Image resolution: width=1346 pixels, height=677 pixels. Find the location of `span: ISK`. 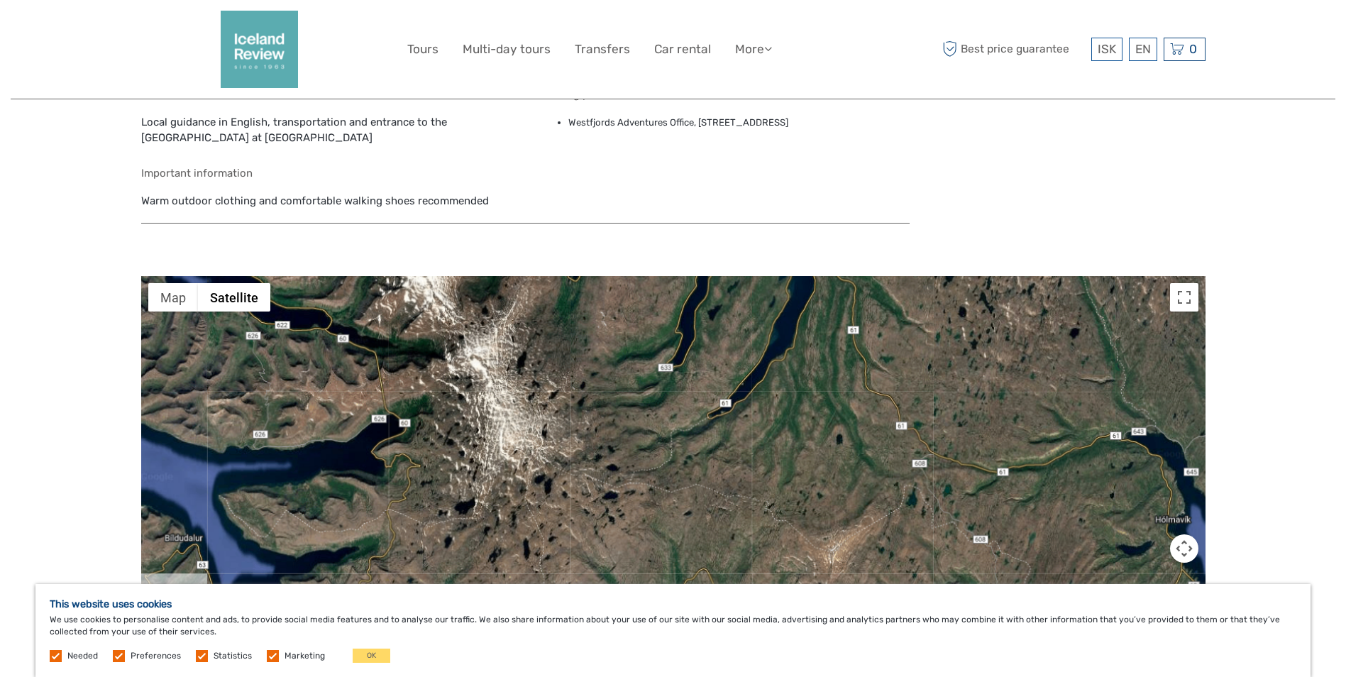

span: ISK is located at coordinates (1107, 49).